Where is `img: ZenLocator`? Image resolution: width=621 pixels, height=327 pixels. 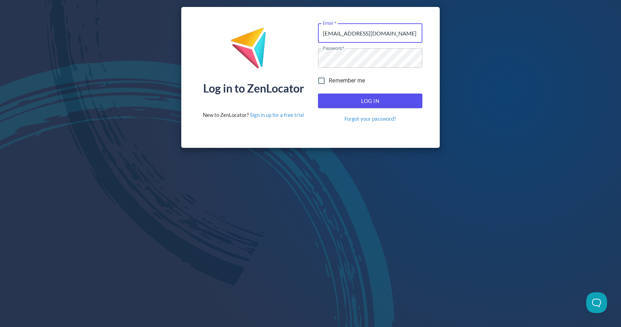 img: ZenLocator is located at coordinates (254, 50).